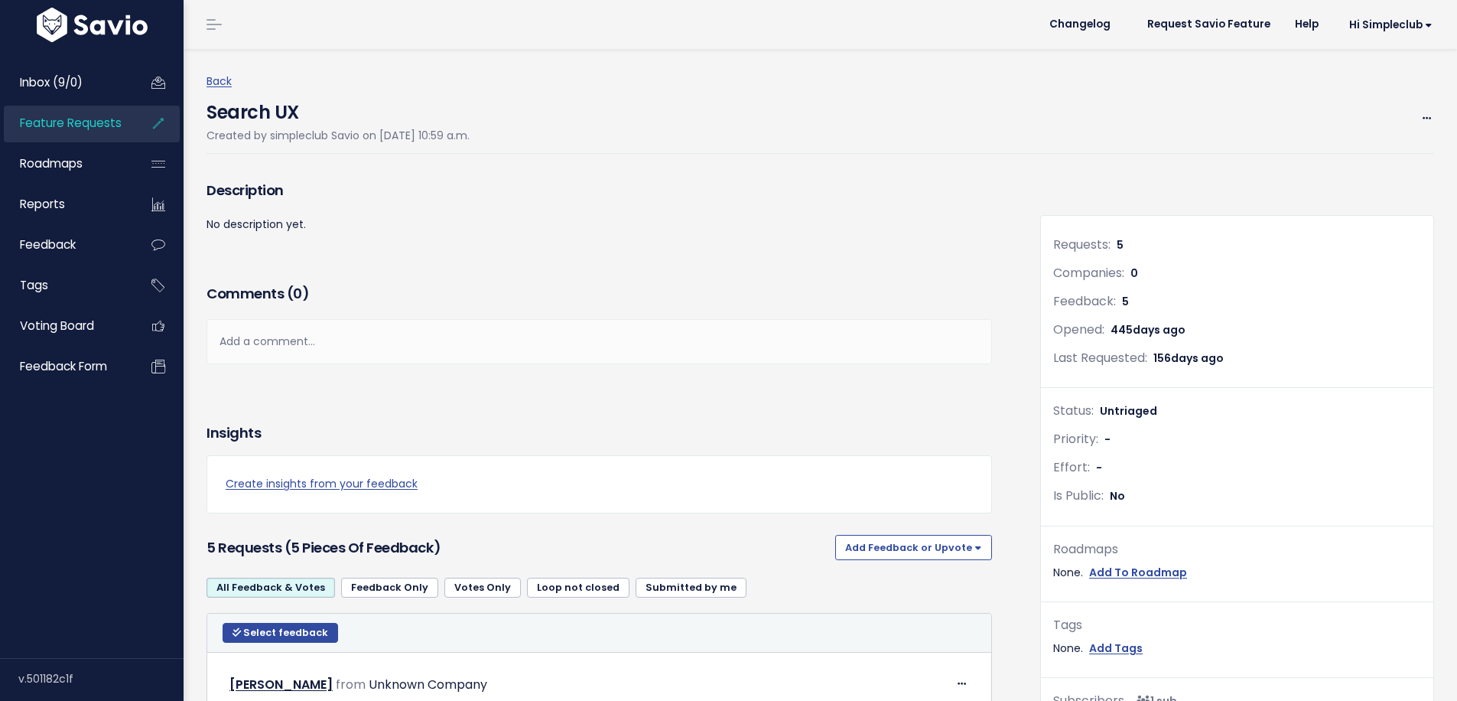 The height and width of the screenshot is (701, 1457). Describe the element at coordinates (47, 244) in the screenshot. I see `span: Feedback` at that location.